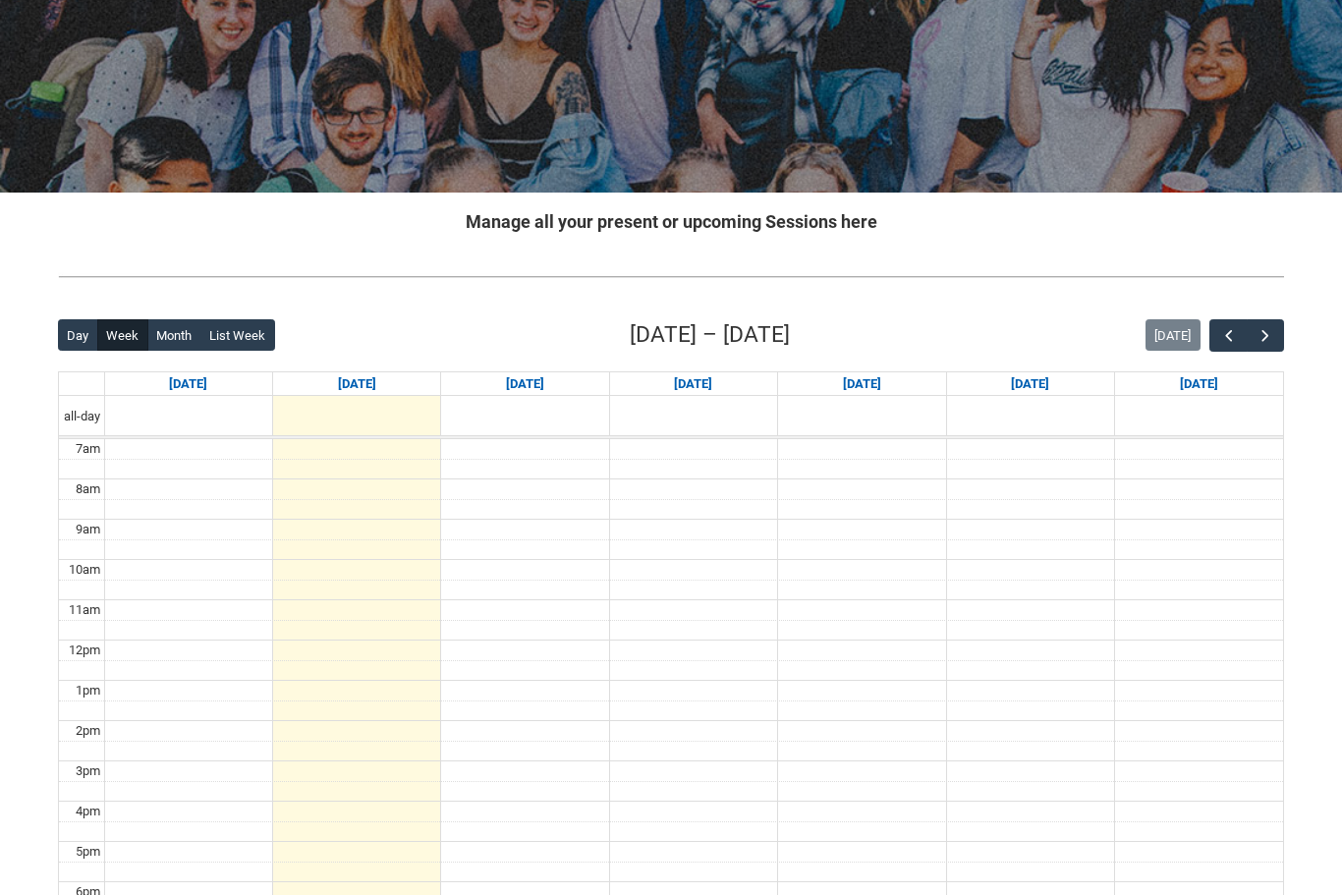 Image resolution: width=1342 pixels, height=895 pixels. Describe the element at coordinates (1228, 335) in the screenshot. I see `button: Previous Week` at that location.